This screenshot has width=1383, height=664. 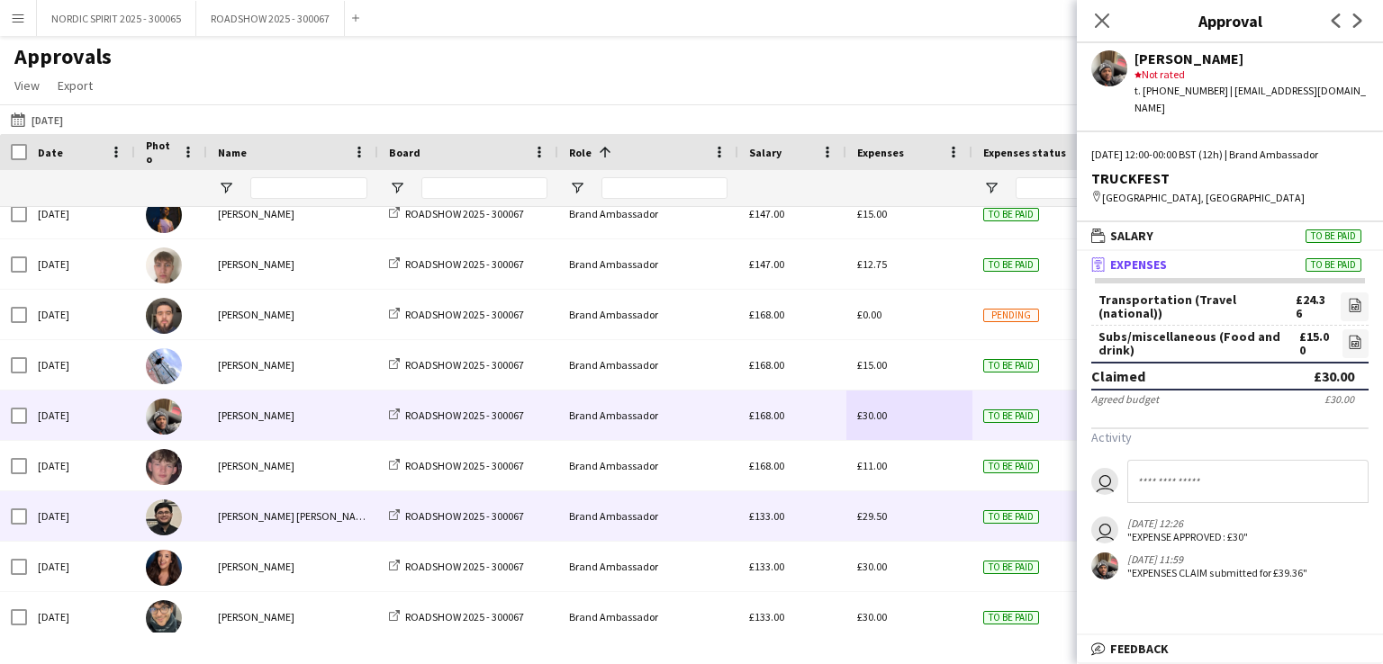 I want to click on div: Agreed budget, so click(x=1125, y=399).